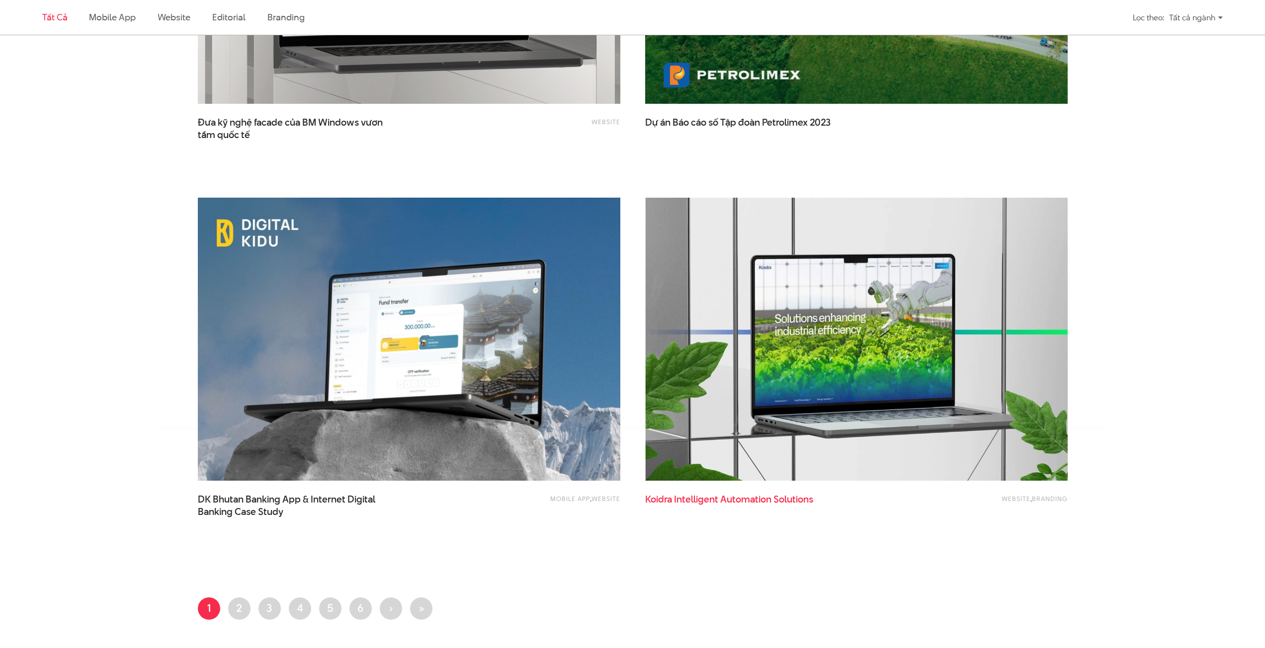  What do you see at coordinates (239, 609) in the screenshot?
I see `a: 2` at bounding box center [239, 609].